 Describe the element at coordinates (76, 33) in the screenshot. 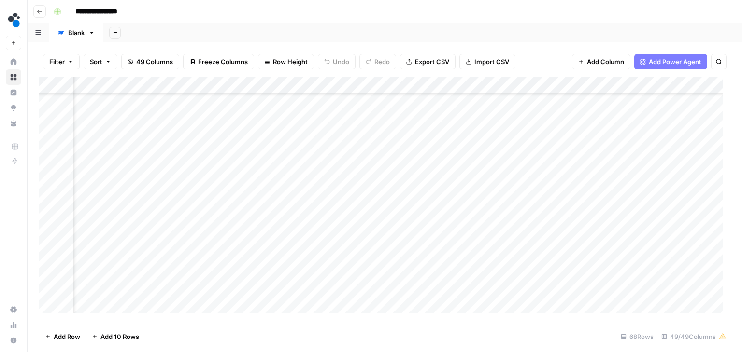

I see `div: Blank` at that location.